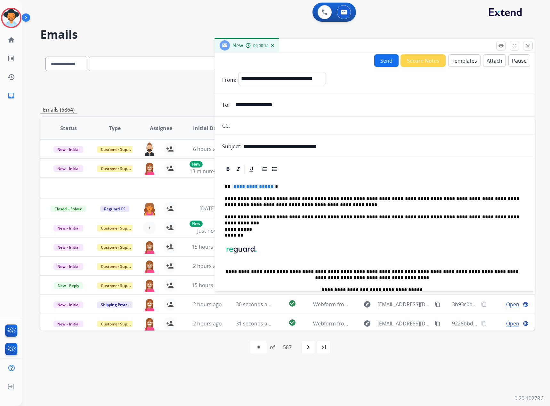  What do you see at coordinates (226, 126) in the screenshot?
I see `p: CC:` at bounding box center [226, 126].